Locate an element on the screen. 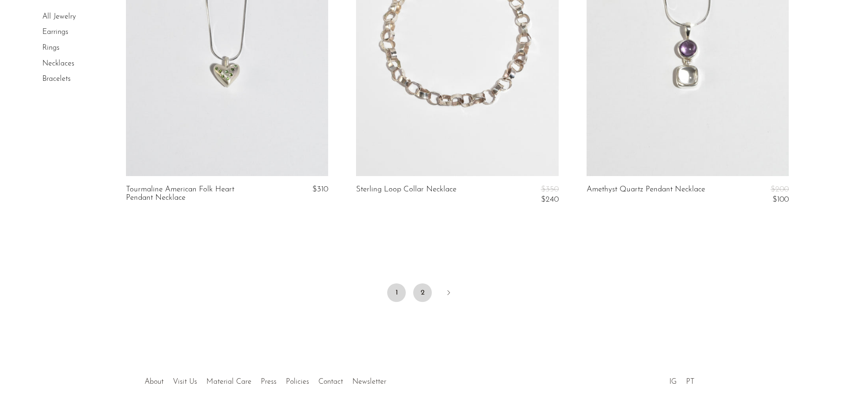 Image resolution: width=845 pixels, height=413 pixels. a: All Jewelry is located at coordinates (59, 17).